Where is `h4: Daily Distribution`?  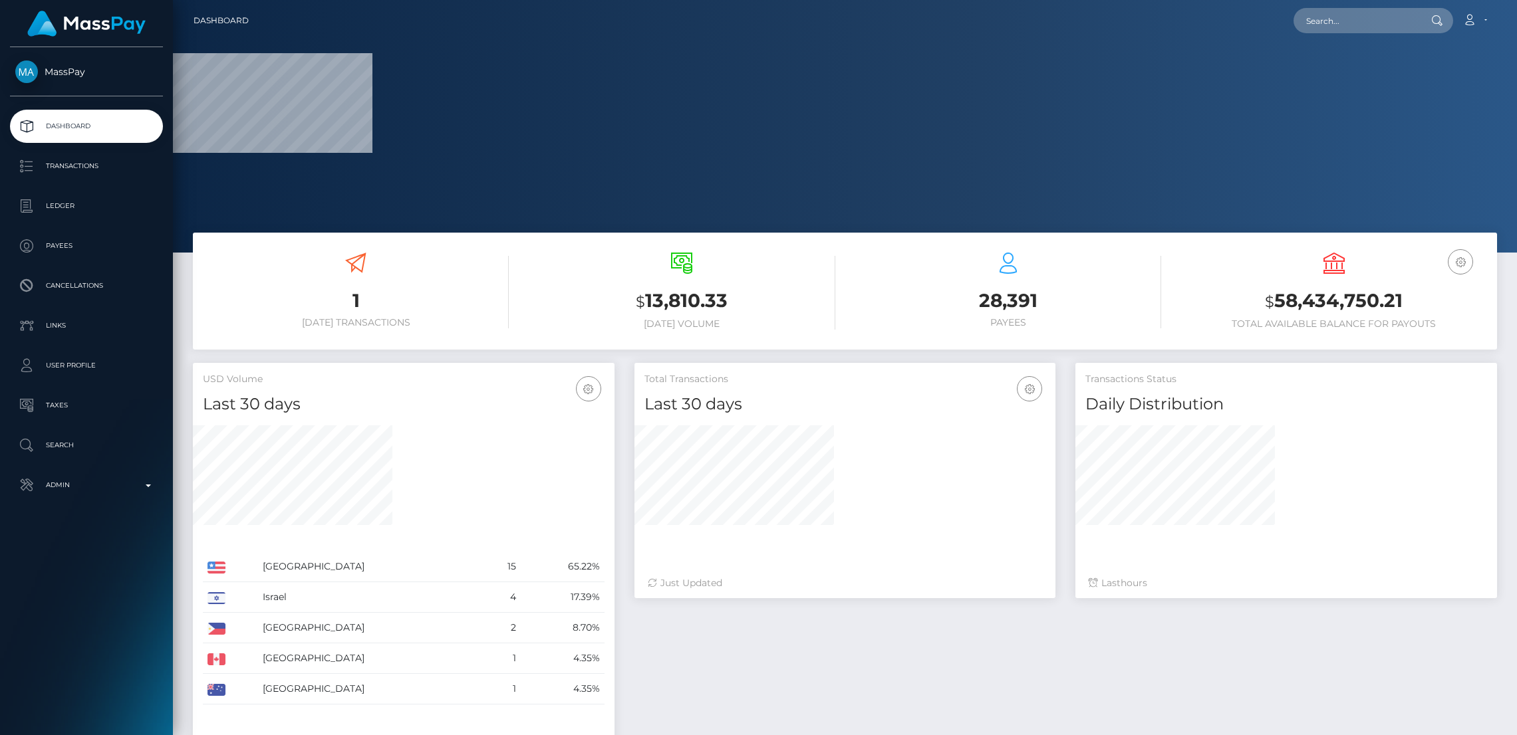
h4: Daily Distribution is located at coordinates (1286, 404).